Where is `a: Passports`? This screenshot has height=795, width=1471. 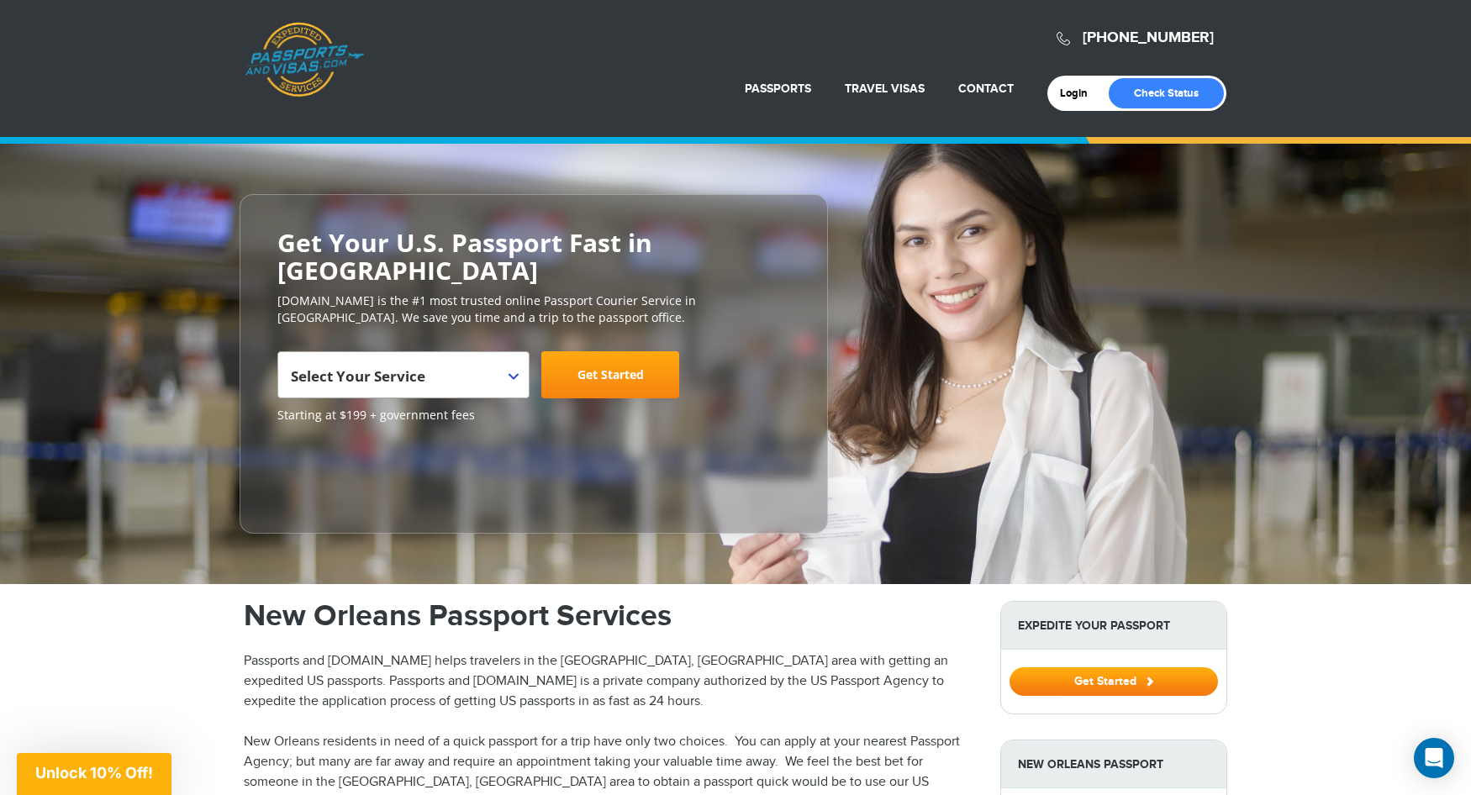 a: Passports is located at coordinates (778, 88).